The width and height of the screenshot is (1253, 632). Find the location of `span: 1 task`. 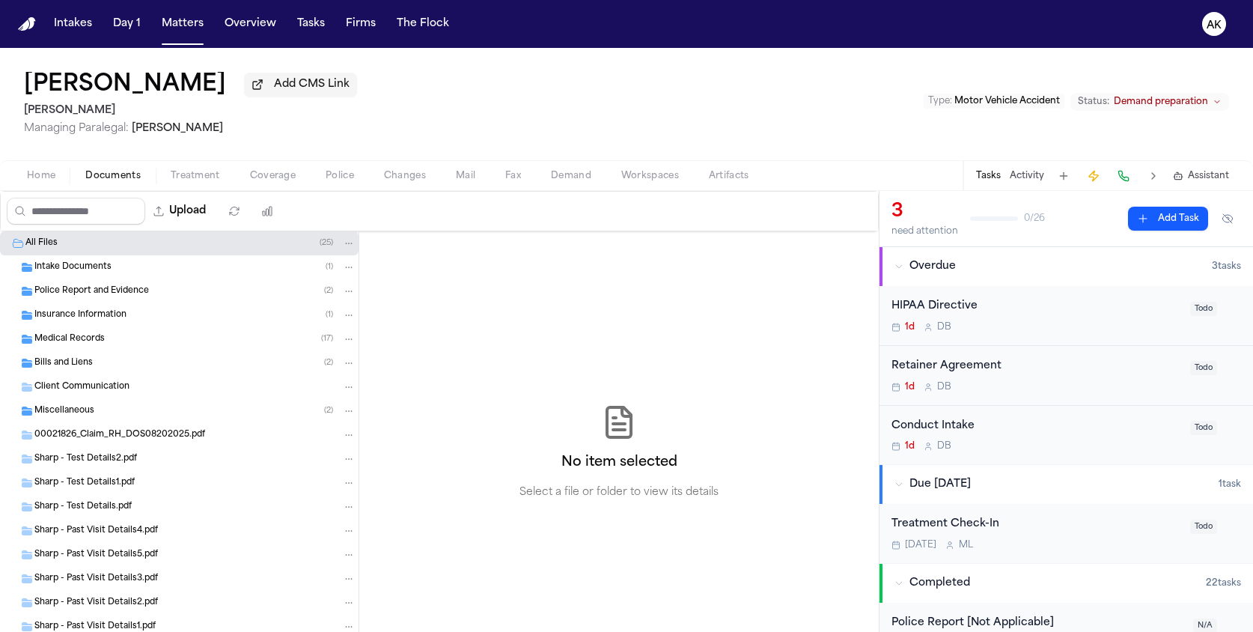

span: 1 task is located at coordinates (1230, 484).